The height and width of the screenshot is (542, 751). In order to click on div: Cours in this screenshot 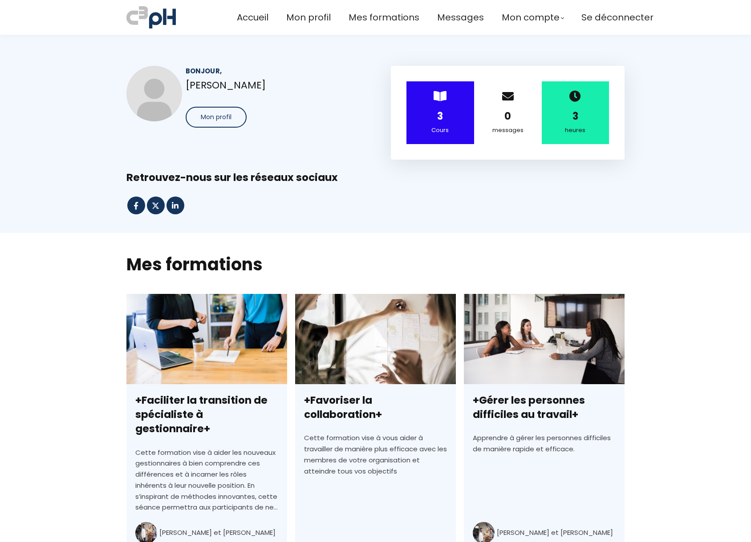, I will do `click(440, 130)`.